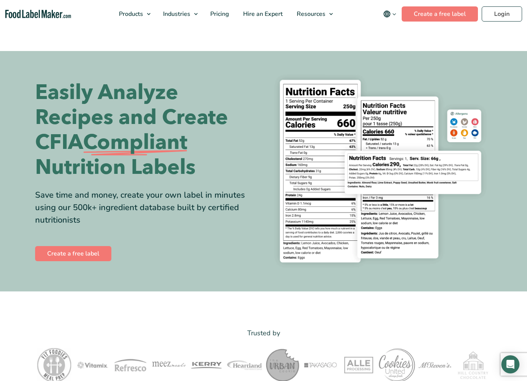 This screenshot has height=381, width=527. I want to click on span: Hire an Expert, so click(262, 14).